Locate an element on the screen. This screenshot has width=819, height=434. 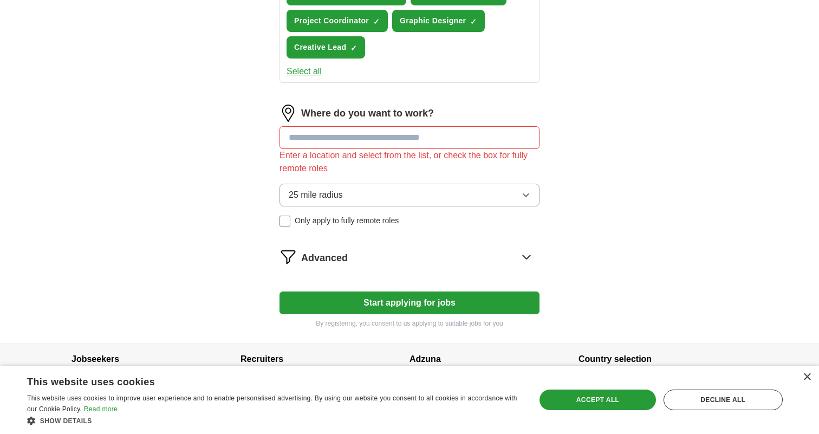
button: Project Coordinator✓ is located at coordinates (337, 21).